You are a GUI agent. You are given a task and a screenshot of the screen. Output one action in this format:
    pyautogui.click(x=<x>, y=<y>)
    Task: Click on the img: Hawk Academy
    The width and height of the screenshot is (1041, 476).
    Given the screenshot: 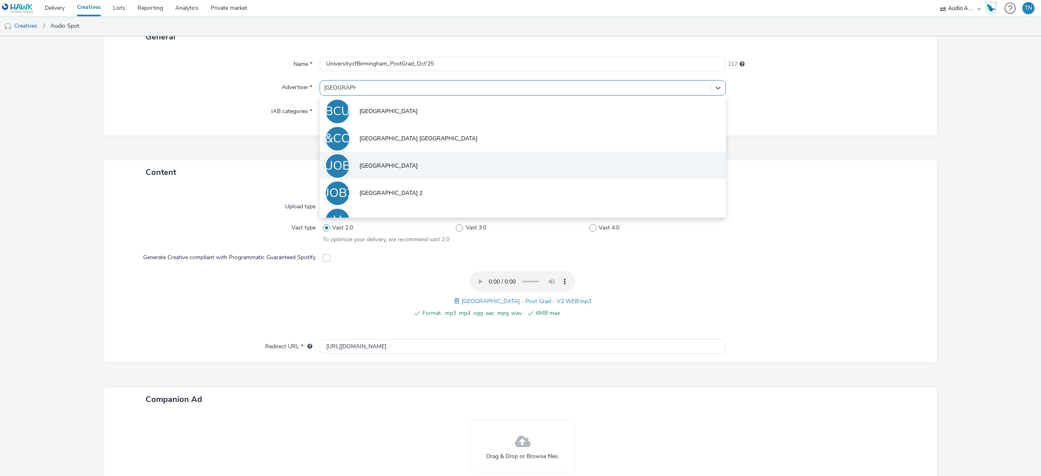 What is the action you would take?
    pyautogui.click(x=991, y=8)
    